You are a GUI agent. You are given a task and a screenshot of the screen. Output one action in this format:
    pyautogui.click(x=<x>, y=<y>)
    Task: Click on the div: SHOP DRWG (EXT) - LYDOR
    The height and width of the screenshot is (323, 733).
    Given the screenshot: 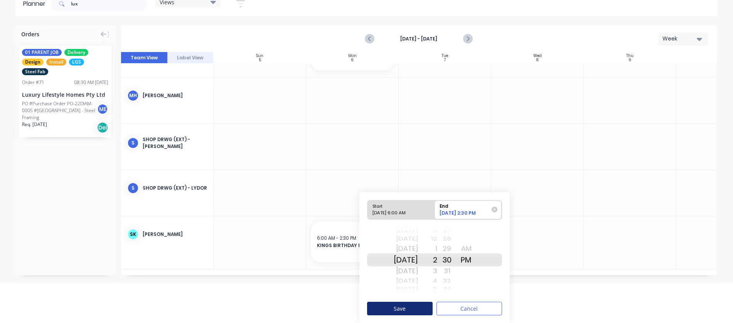 What is the action you would take?
    pyautogui.click(x=175, y=188)
    